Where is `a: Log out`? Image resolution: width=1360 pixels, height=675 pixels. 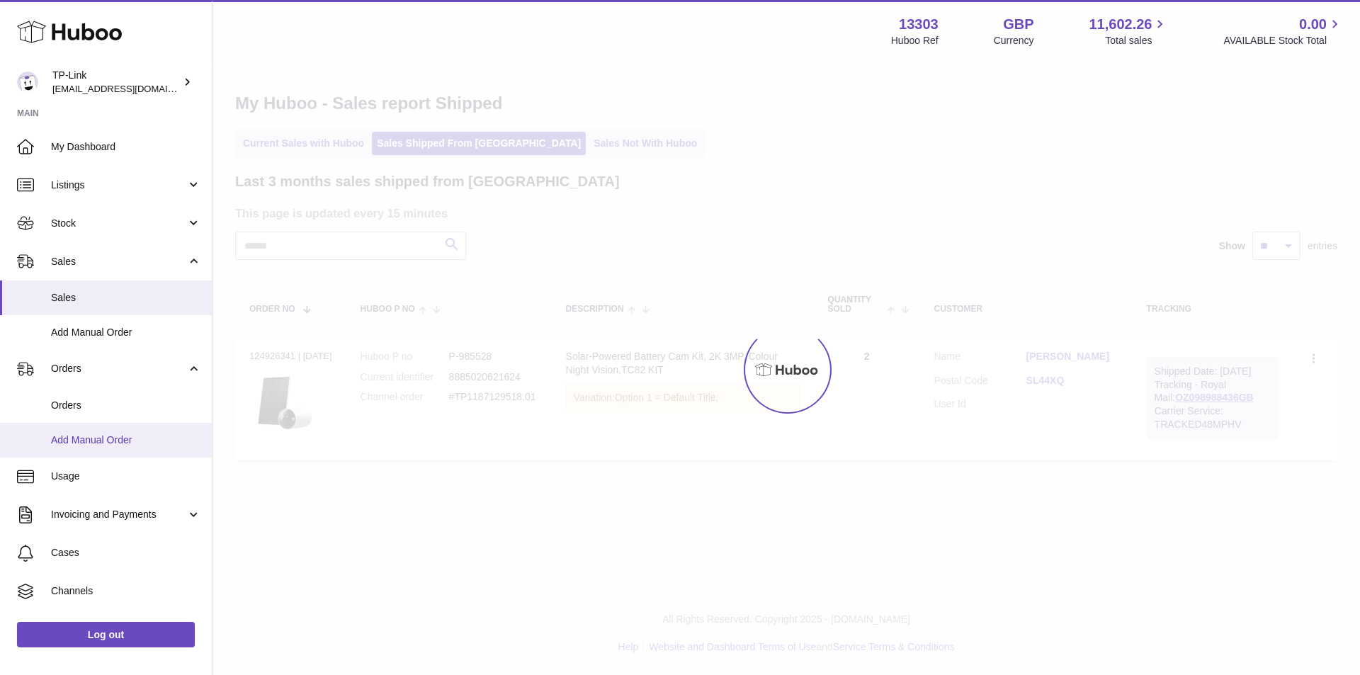 a: Log out is located at coordinates (106, 635).